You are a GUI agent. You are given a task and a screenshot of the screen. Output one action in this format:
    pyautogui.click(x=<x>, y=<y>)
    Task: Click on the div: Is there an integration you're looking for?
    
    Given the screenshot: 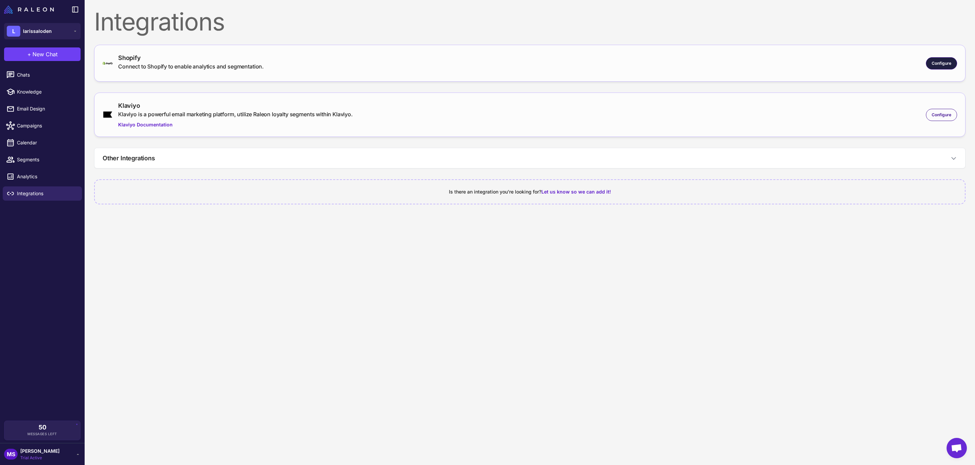 What is the action you would take?
    pyautogui.click(x=530, y=192)
    